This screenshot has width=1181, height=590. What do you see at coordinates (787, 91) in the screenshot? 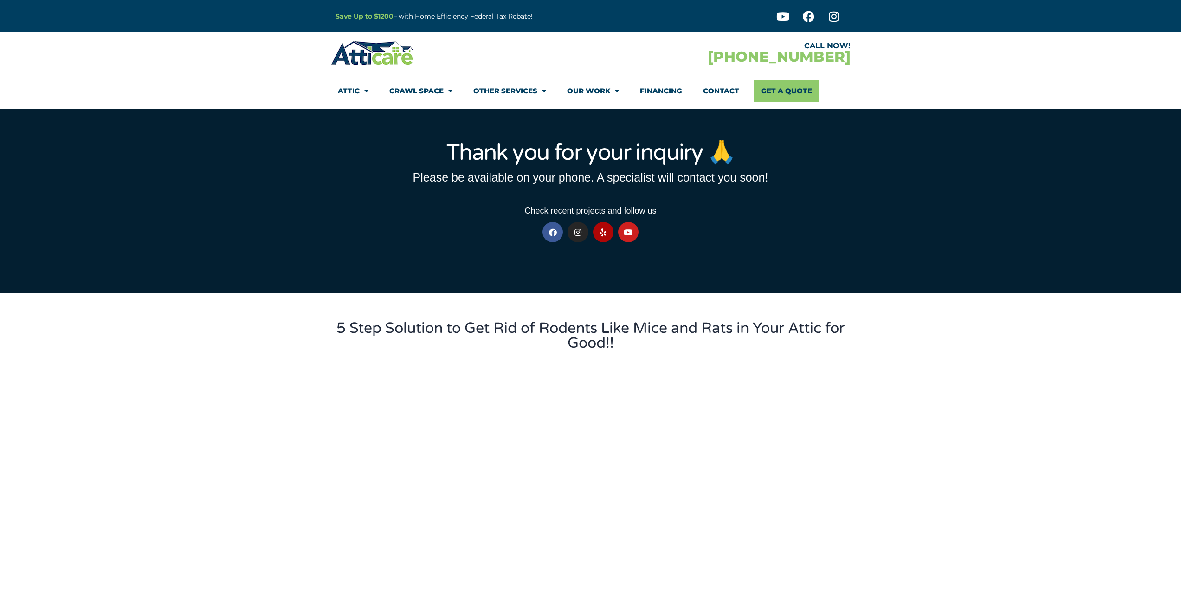
I see `a: Get A Quote` at bounding box center [787, 91].